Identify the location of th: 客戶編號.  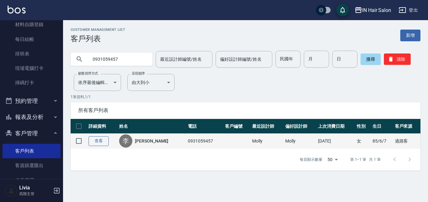
(237, 126).